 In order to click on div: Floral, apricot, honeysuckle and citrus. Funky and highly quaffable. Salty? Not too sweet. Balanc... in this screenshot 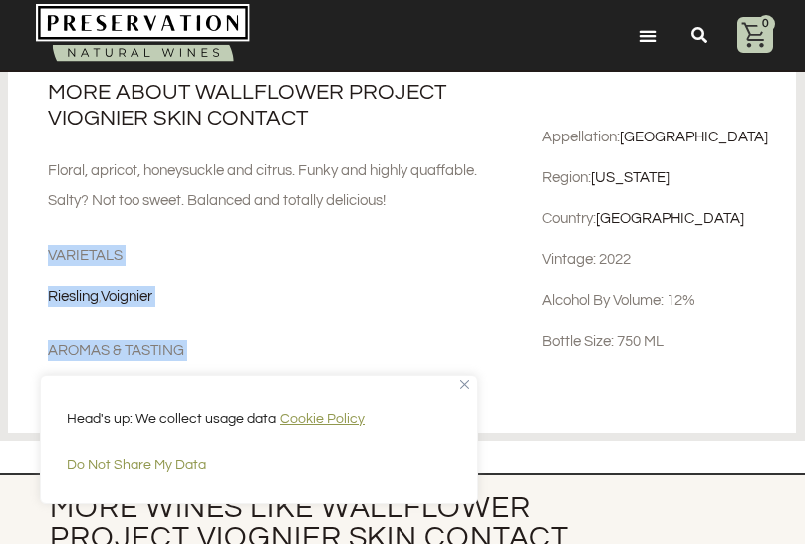, I will do `click(271, 186)`.